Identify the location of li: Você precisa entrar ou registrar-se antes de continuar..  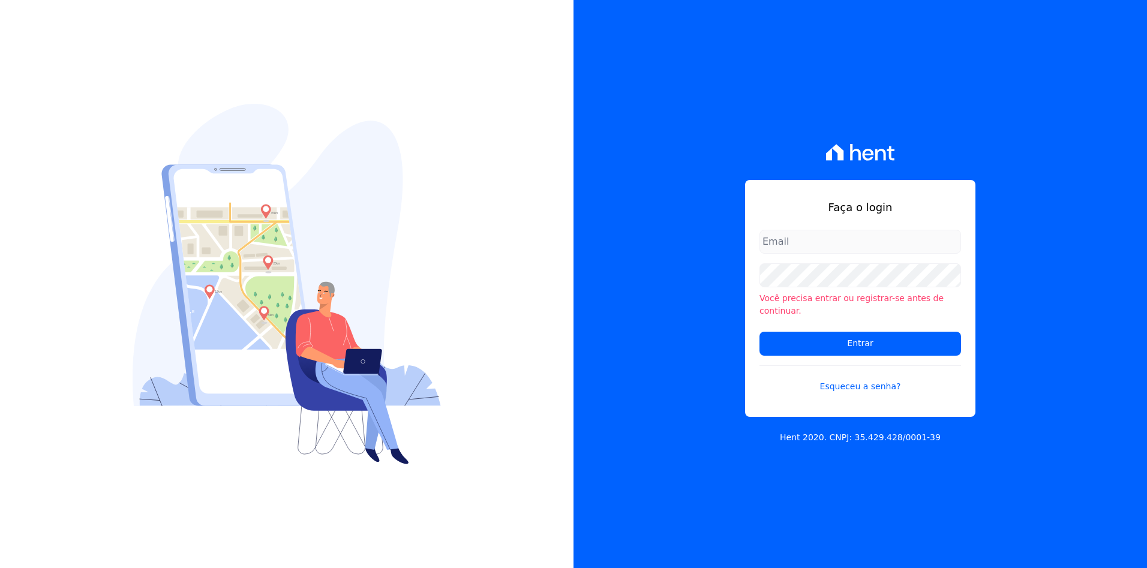
(860, 305).